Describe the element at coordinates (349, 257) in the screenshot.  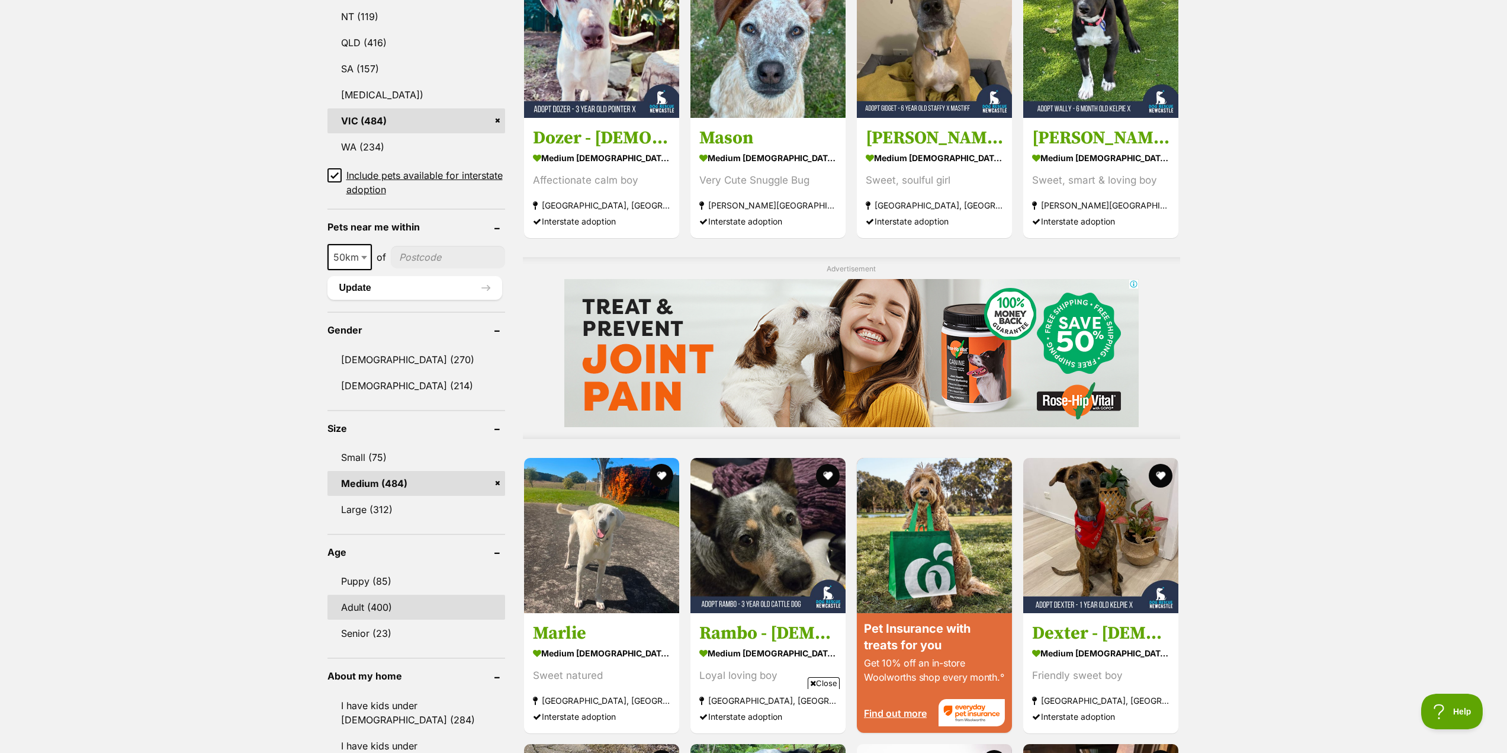
I see `span: 50km` at that location.